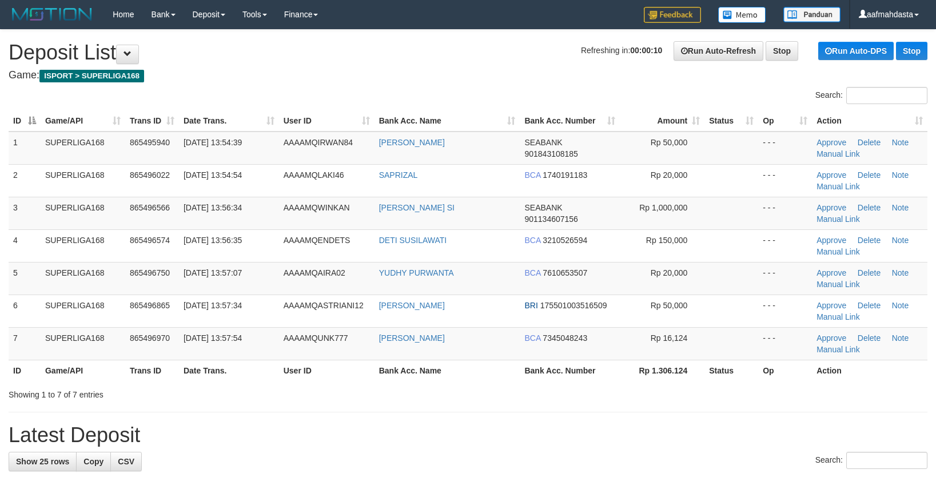 The image size is (936, 481). What do you see at coordinates (718, 51) in the screenshot?
I see `a: Run Auto-Refresh` at bounding box center [718, 51].